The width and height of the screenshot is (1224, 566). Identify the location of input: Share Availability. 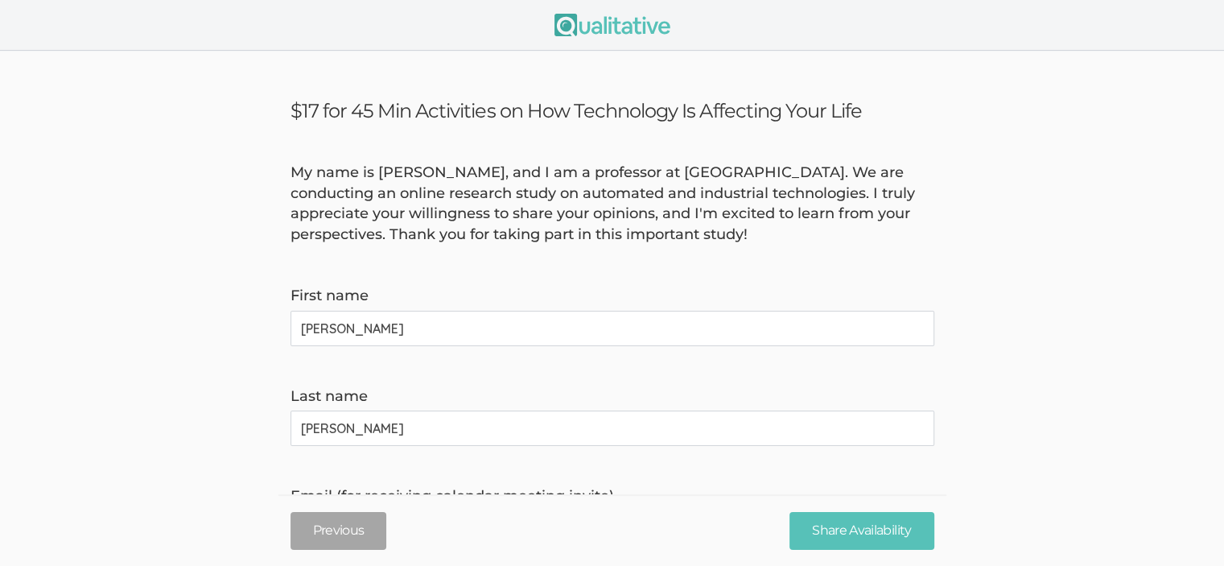
(861, 530).